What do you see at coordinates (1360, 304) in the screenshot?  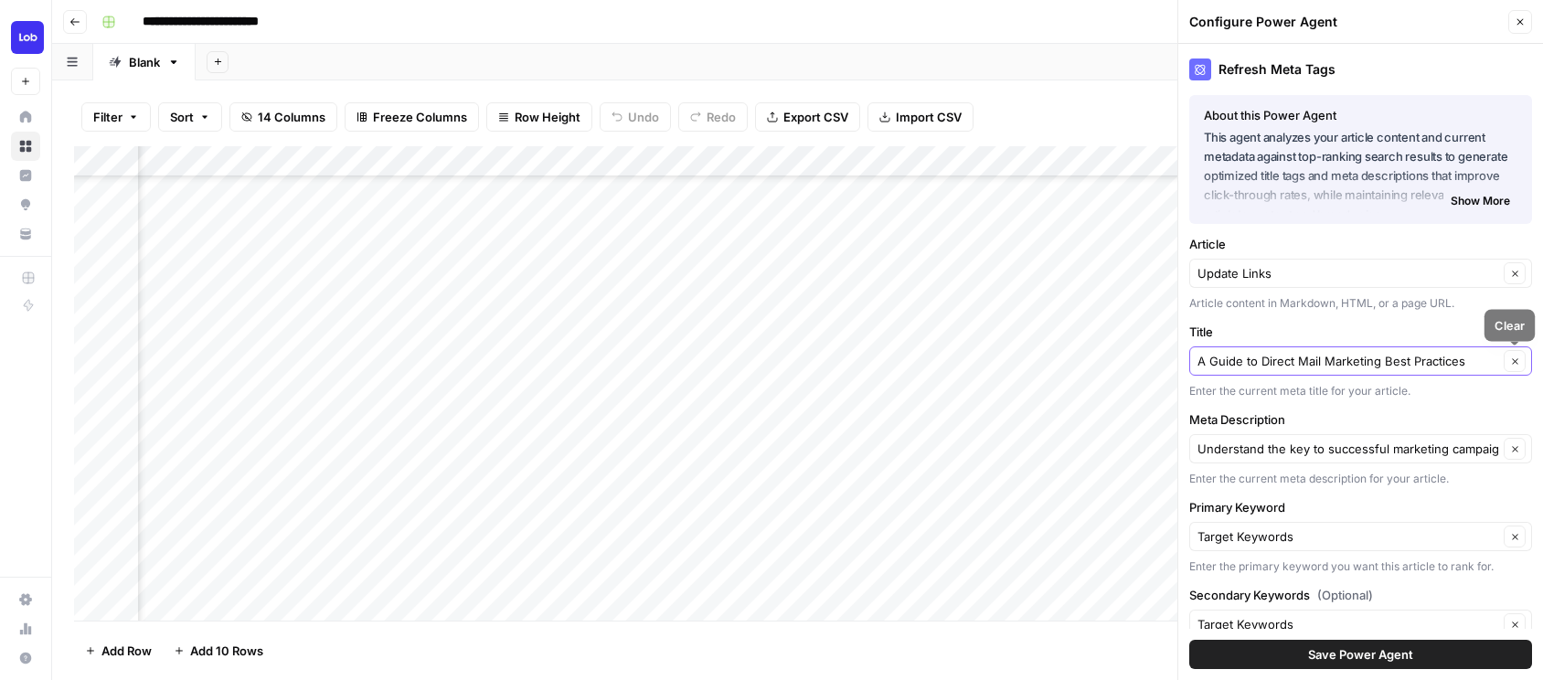 I see `div: Article content in Markdown, HTML, or a page URL.` at bounding box center [1360, 304].